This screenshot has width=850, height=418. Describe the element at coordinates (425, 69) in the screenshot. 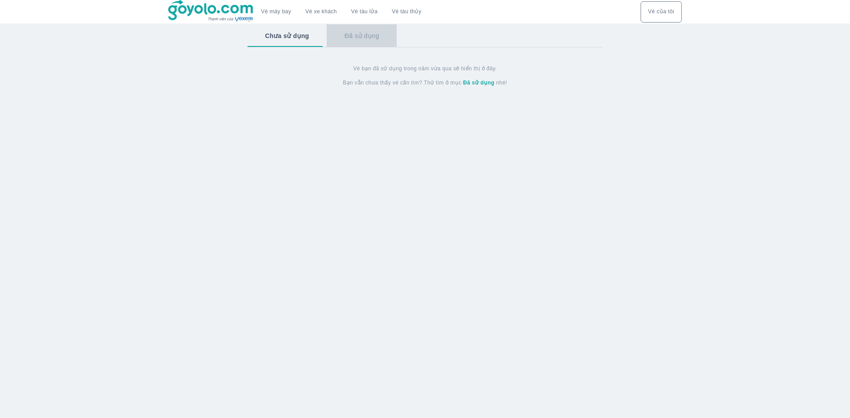

I see `span: Vé bạn đã sử dụng trong năm vừa qua sẽ hiển thị ở đây.` at that location.